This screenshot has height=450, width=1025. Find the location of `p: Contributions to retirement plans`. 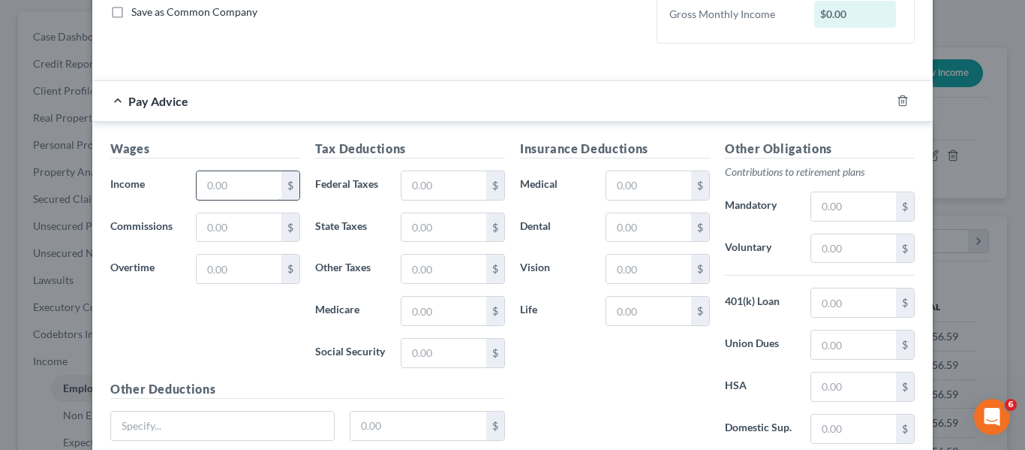

p: Contributions to retirement plans is located at coordinates (820, 172).